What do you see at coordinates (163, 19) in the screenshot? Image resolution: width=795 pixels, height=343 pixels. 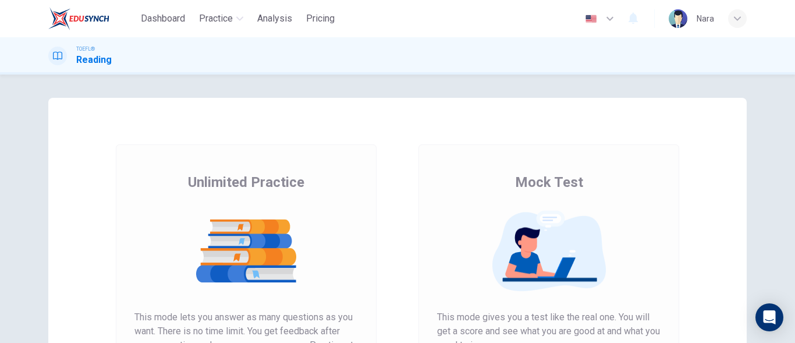 I see `a: Dashboard` at bounding box center [163, 19].